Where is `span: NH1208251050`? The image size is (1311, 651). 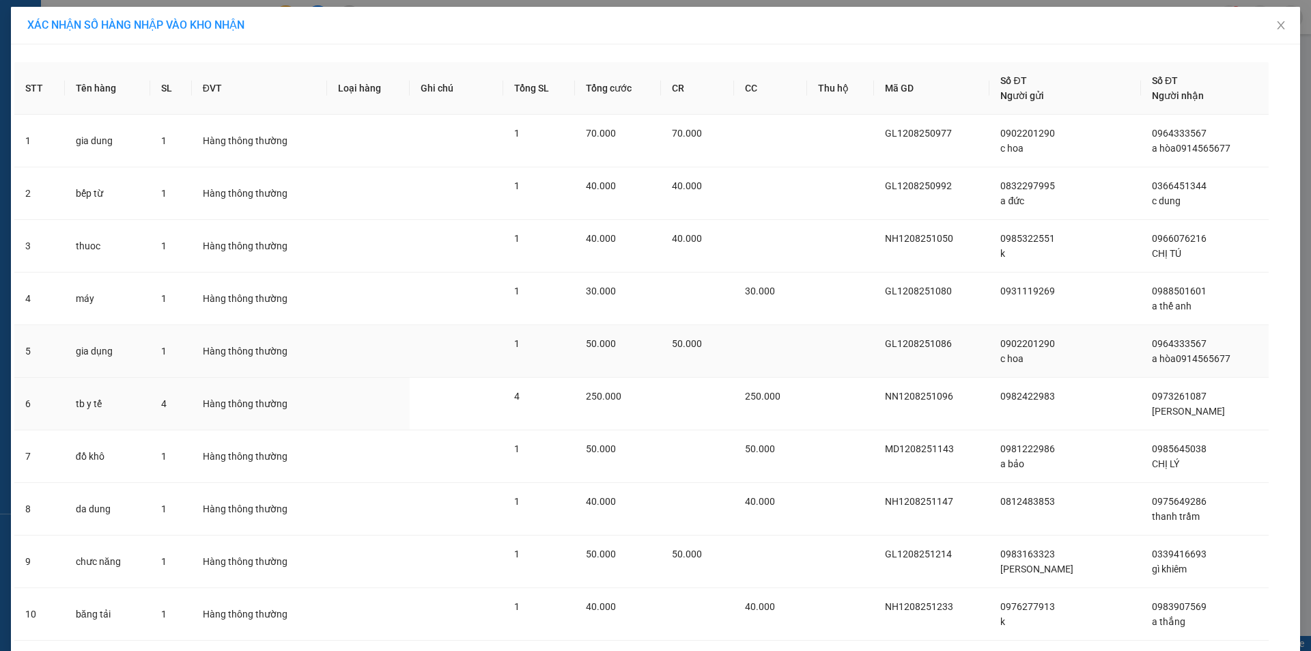
span: NH1208251050 is located at coordinates (919, 238).